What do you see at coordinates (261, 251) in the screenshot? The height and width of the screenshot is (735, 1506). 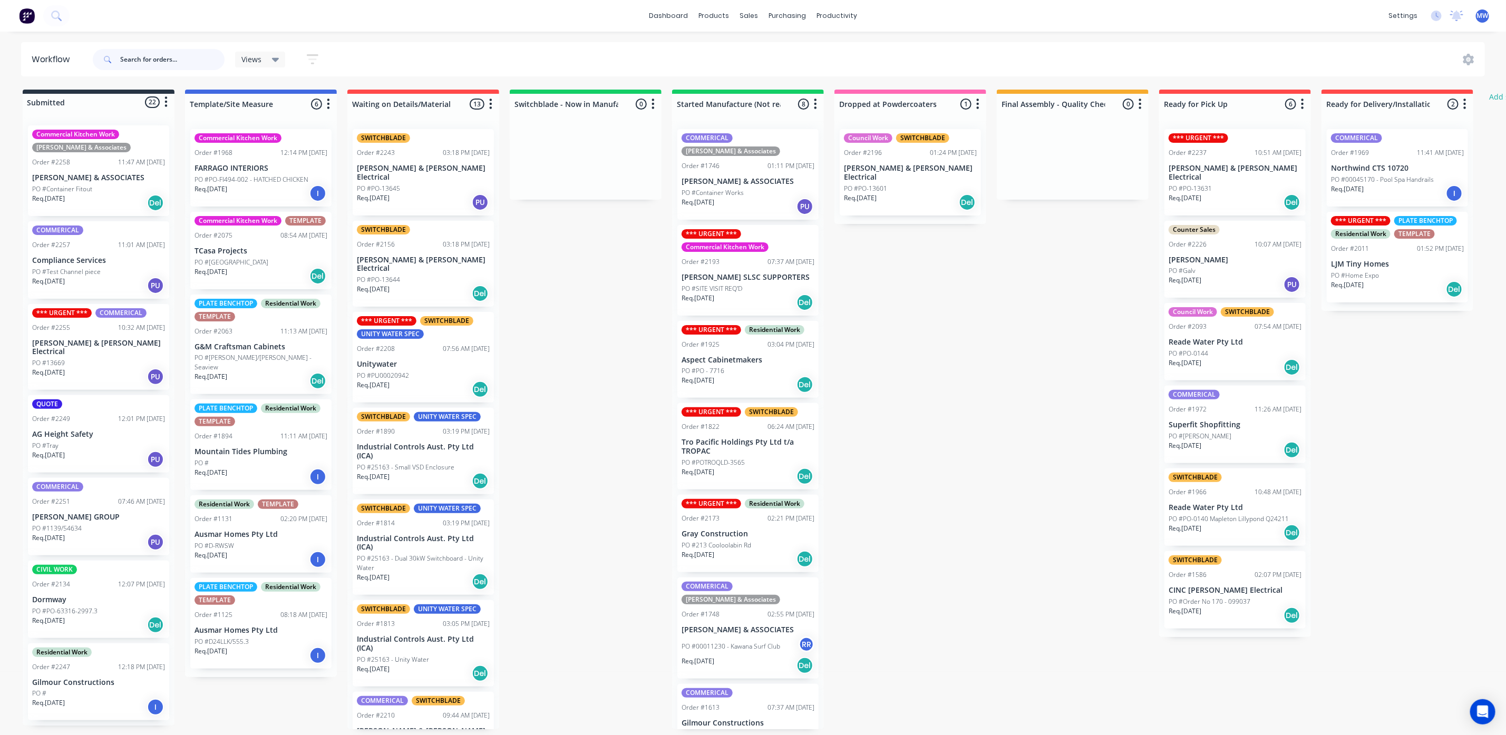 I see `p: TCasa Projects` at bounding box center [261, 251].